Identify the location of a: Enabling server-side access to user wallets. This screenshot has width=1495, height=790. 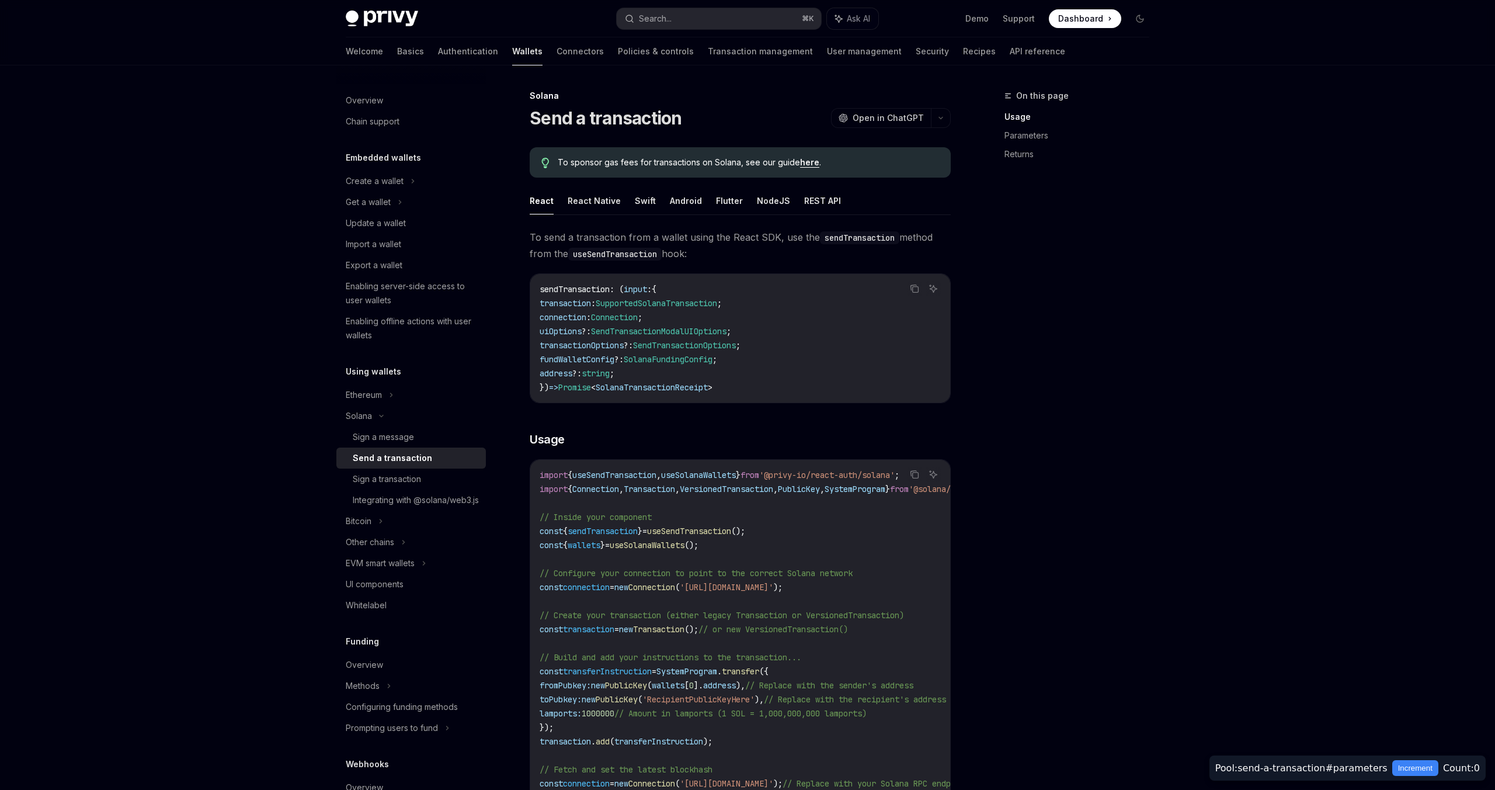
(411, 293).